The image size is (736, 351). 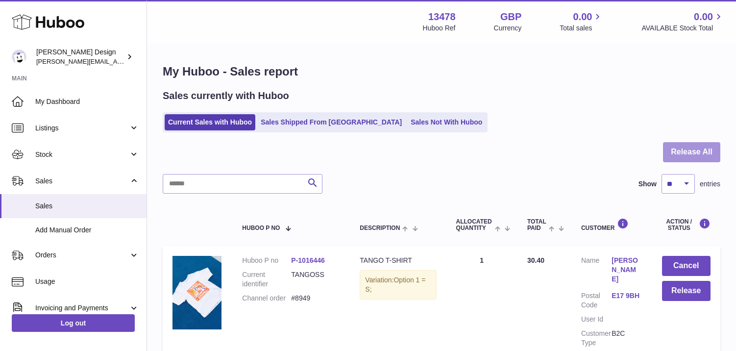 What do you see at coordinates (267, 260) in the screenshot?
I see `dt: Huboo P no` at bounding box center [267, 260].